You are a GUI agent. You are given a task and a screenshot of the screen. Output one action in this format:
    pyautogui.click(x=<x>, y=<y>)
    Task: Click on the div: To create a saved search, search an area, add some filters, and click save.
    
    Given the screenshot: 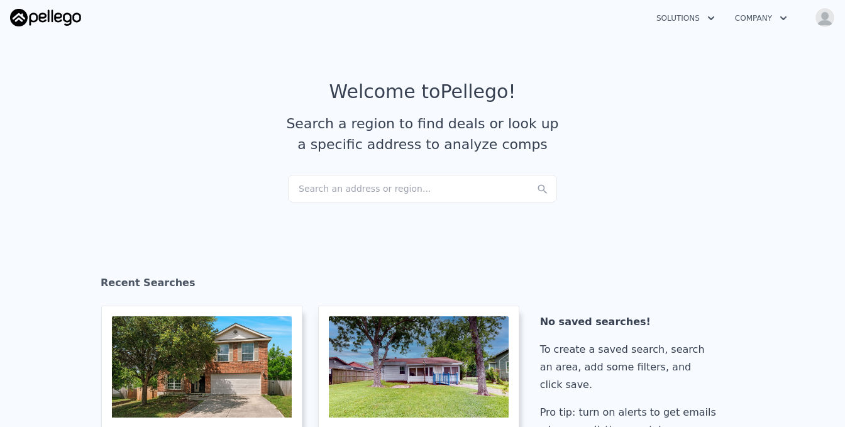 What is the action you would take?
    pyautogui.click(x=631, y=367)
    